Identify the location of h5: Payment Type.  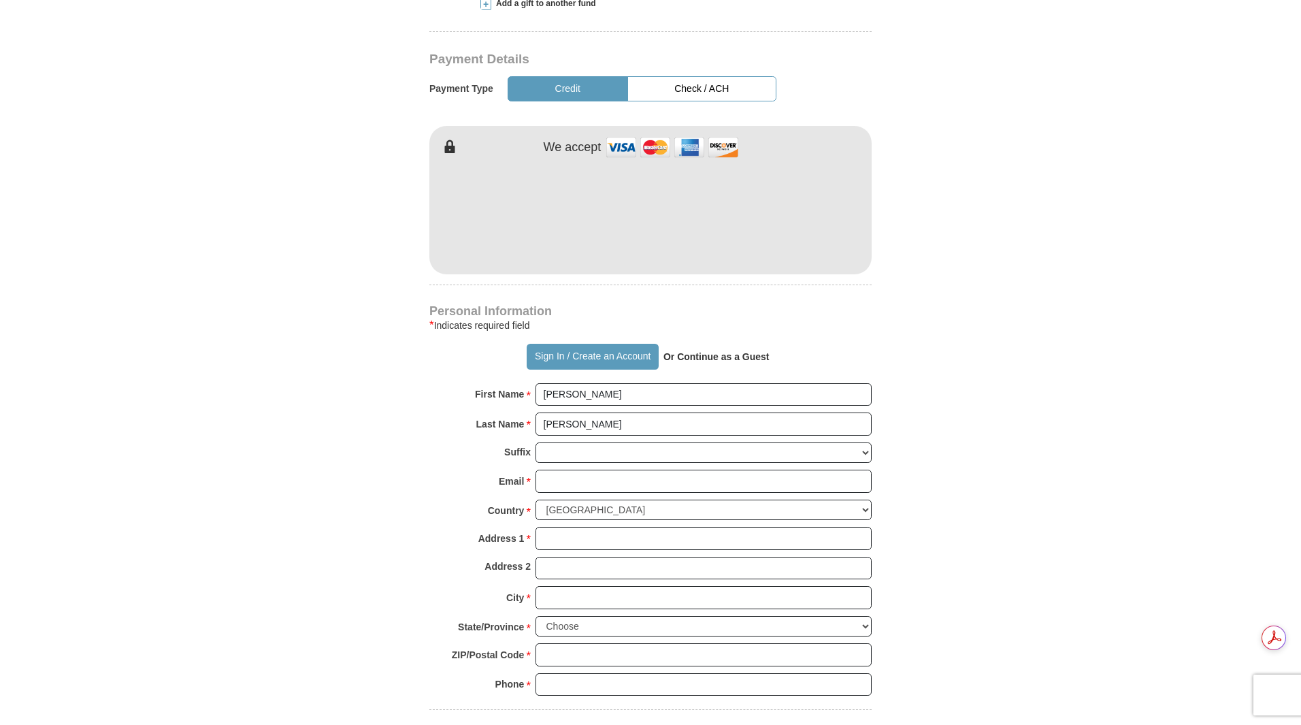
(461, 88).